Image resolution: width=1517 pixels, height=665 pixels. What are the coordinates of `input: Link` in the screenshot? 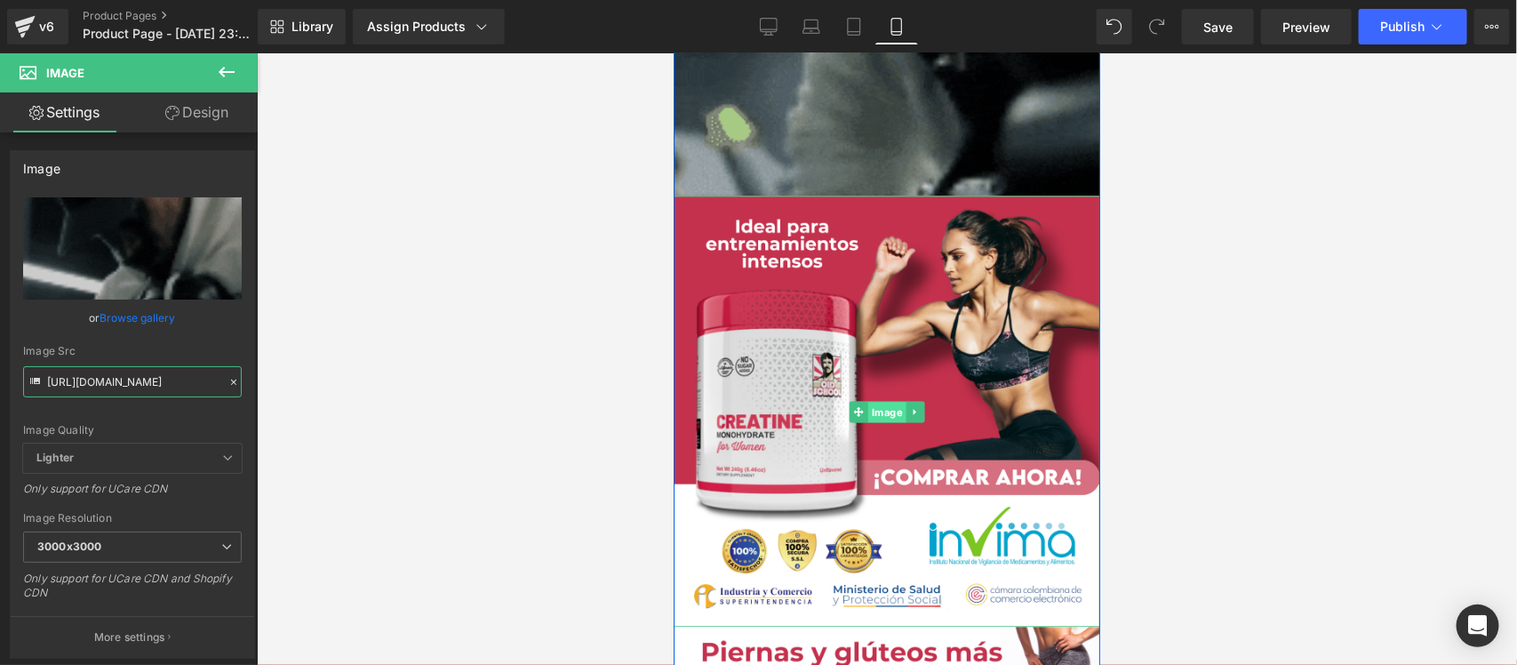 It's located at (132, 381).